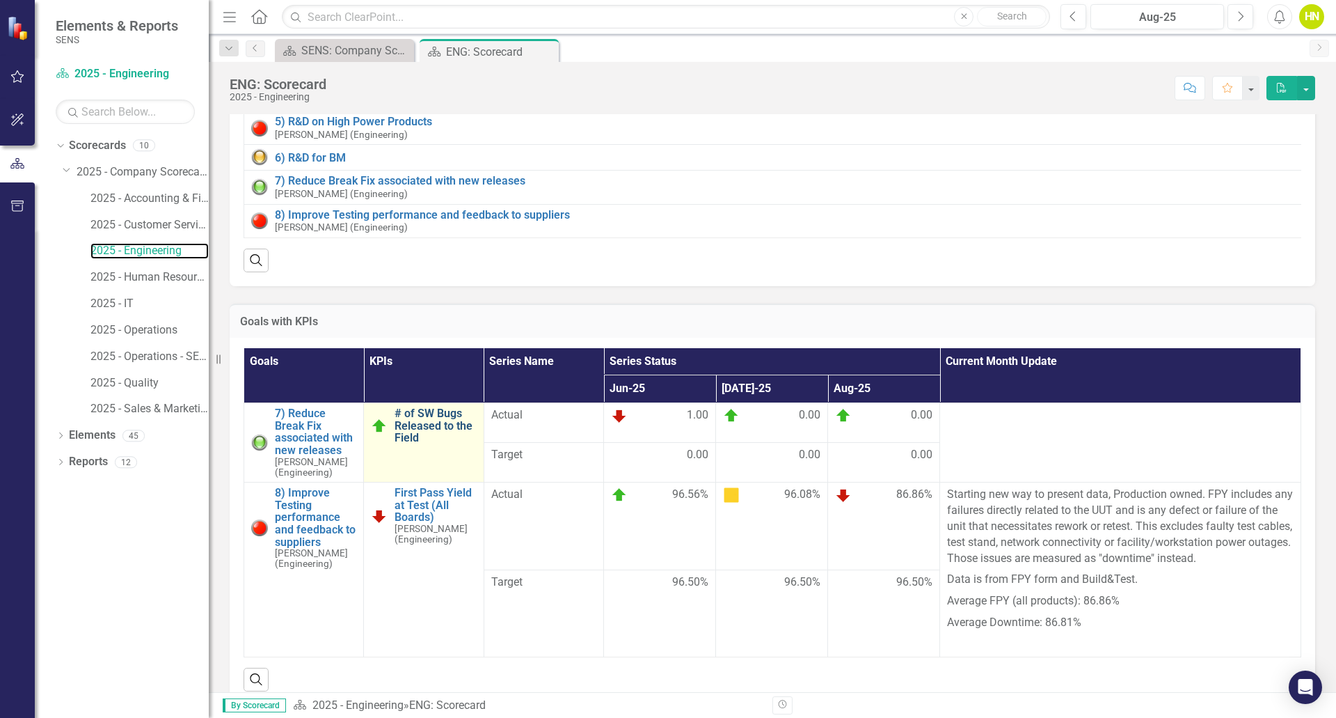 The image size is (1336, 718). I want to click on span: 96.56%, so click(691, 495).